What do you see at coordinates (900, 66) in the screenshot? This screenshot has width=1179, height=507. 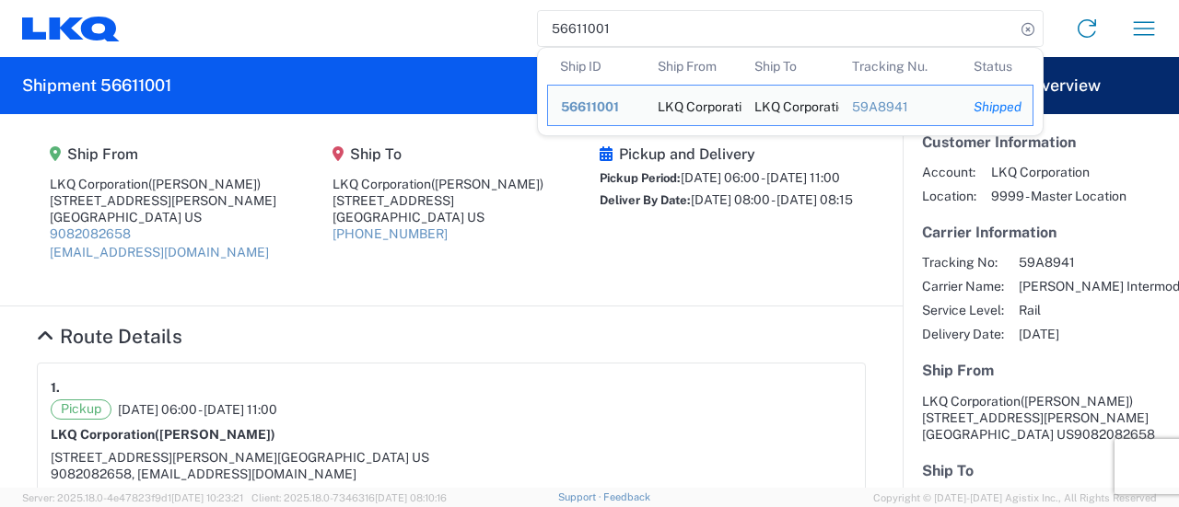 I see `th: Tracking Nu.` at bounding box center [900, 66].